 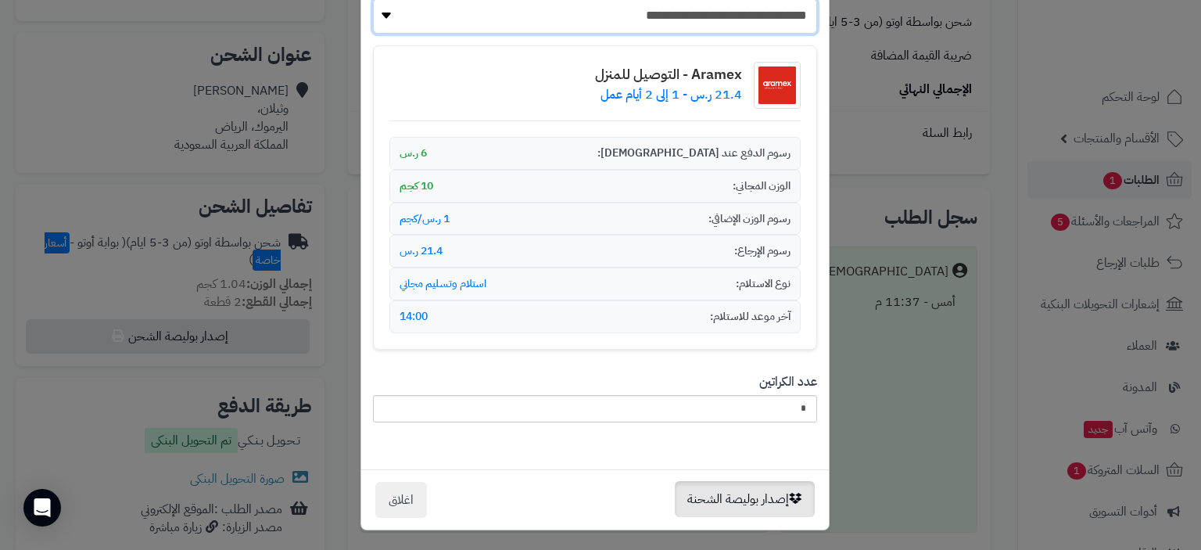 I want to click on label: عدد الكراتين, so click(x=788, y=382).